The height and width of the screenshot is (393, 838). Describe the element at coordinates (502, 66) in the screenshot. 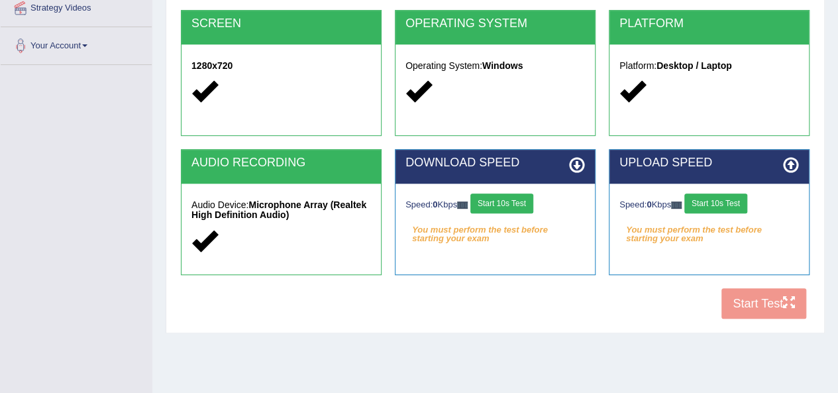

I see `strong: Windows` at that location.